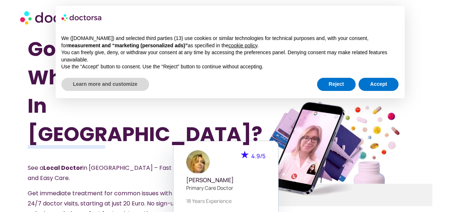  What do you see at coordinates (82, 17) in the screenshot?
I see `img: logo` at bounding box center [82, 17].